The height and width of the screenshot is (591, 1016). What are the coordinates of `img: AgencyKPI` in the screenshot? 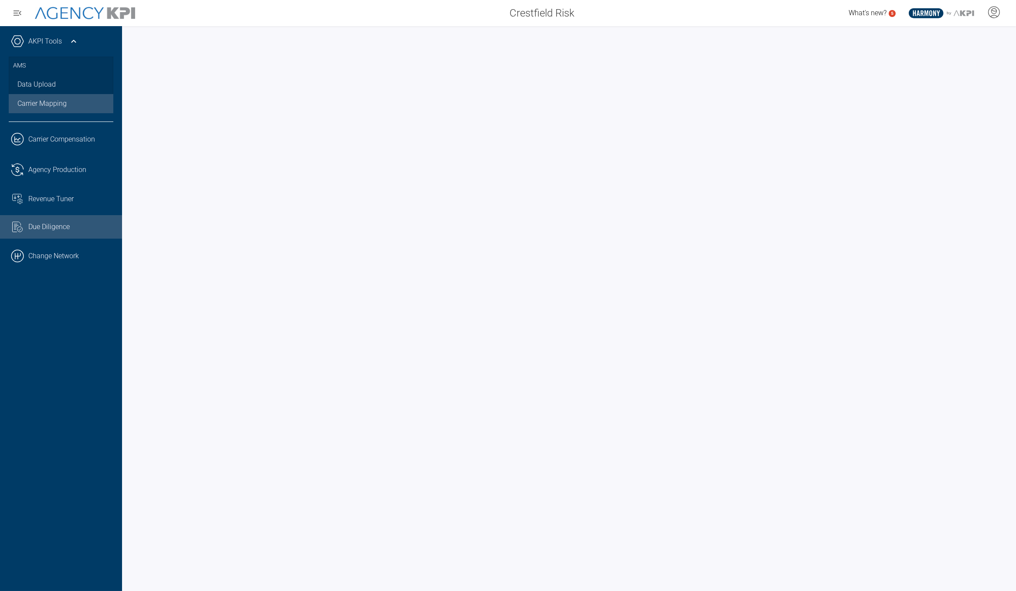 It's located at (85, 13).